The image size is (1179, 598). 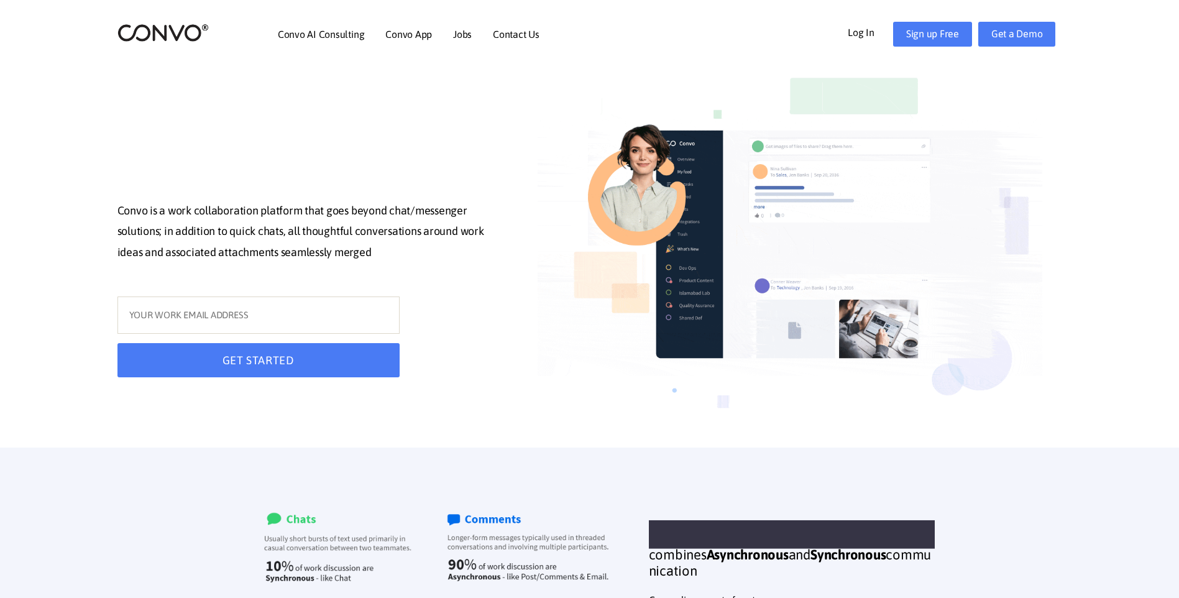 What do you see at coordinates (258, 315) in the screenshot?
I see `input: YOUR WORK EMAIL ADDRESS` at bounding box center [258, 315].